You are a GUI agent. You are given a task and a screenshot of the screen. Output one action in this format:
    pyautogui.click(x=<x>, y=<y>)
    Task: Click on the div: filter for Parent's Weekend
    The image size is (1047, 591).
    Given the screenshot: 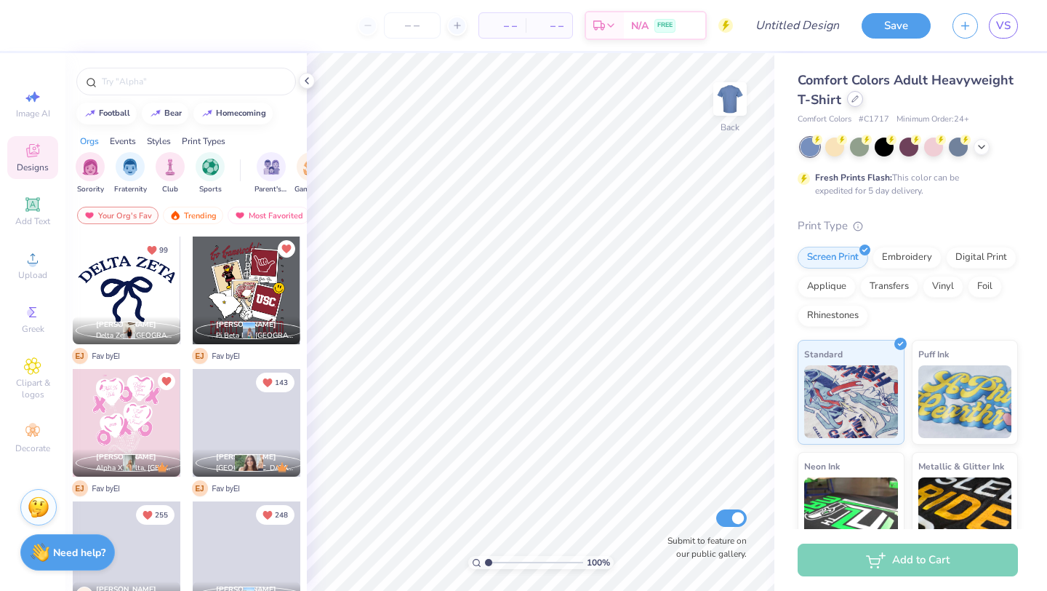 What is the action you would take?
    pyautogui.click(x=271, y=173)
    